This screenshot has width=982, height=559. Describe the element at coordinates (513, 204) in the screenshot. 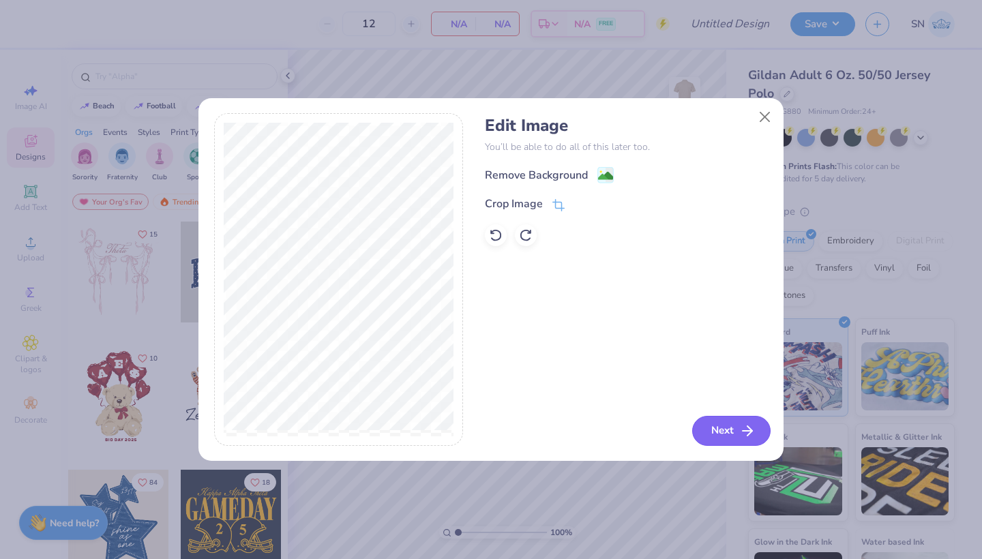

I see `div: Crop Image` at that location.